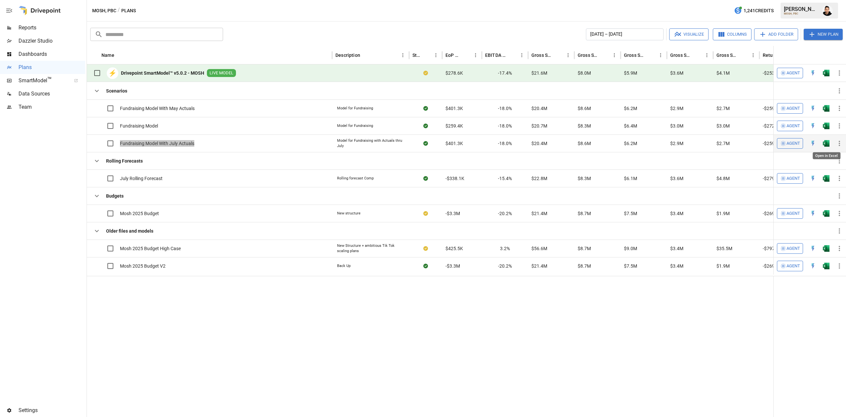 The width and height of the screenshot is (846, 417). I want to click on span: July Rolling Forecast, so click(141, 178).